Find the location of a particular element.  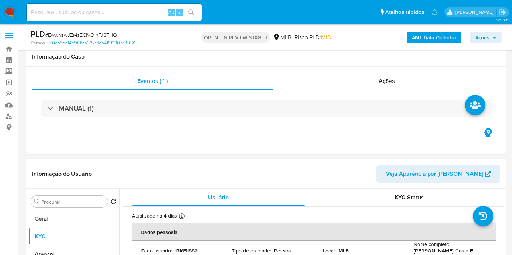

span: Usuário is located at coordinates (218, 197).